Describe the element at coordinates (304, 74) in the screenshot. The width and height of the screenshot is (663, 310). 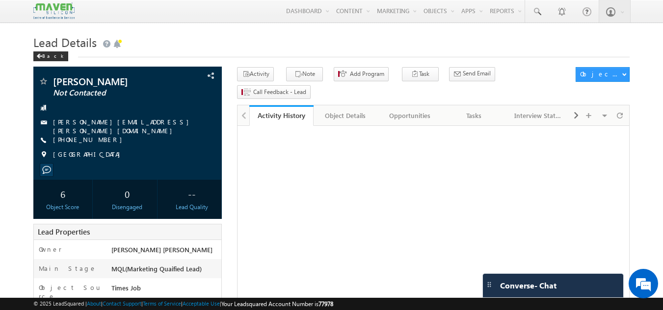
I see `button: Note` at that location.